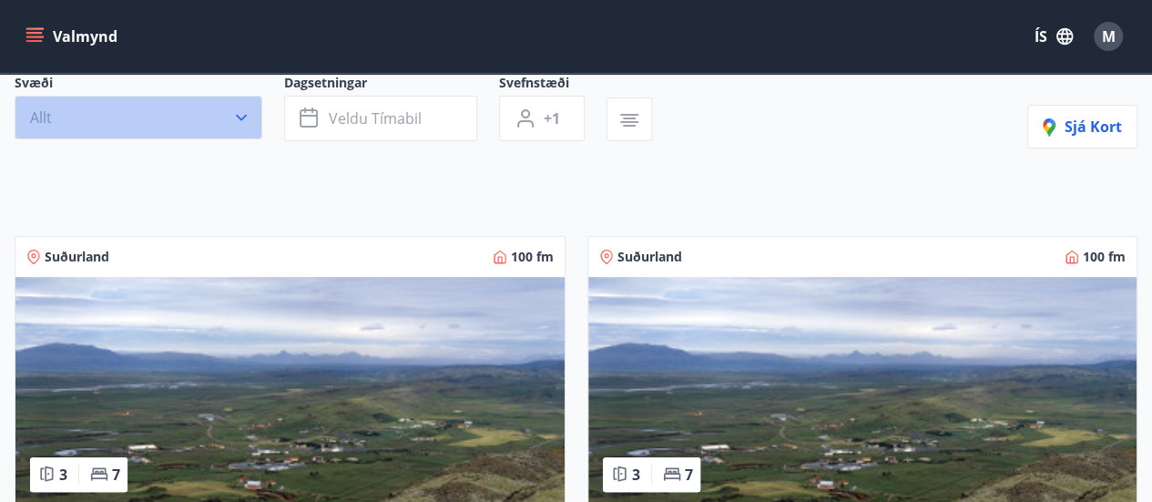  What do you see at coordinates (41, 117) in the screenshot?
I see `span: Allt` at bounding box center [41, 117].